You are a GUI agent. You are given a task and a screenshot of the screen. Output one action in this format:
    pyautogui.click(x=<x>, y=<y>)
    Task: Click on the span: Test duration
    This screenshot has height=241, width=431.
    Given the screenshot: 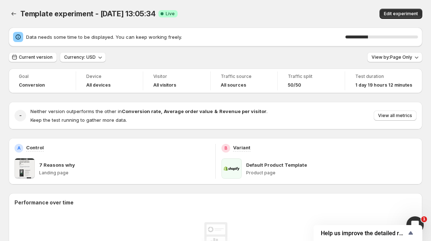 What is the action you would take?
    pyautogui.click(x=384, y=76)
    